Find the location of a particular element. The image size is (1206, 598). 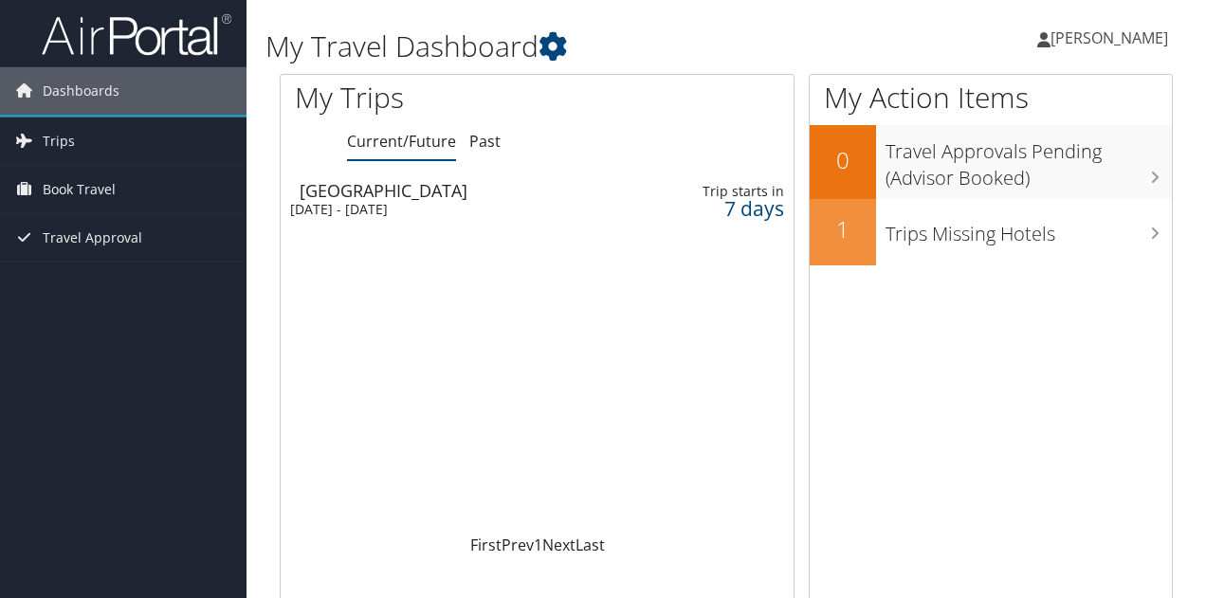

a: 0Travel Approvals Pending (Advisor Booked) is located at coordinates (991, 161).